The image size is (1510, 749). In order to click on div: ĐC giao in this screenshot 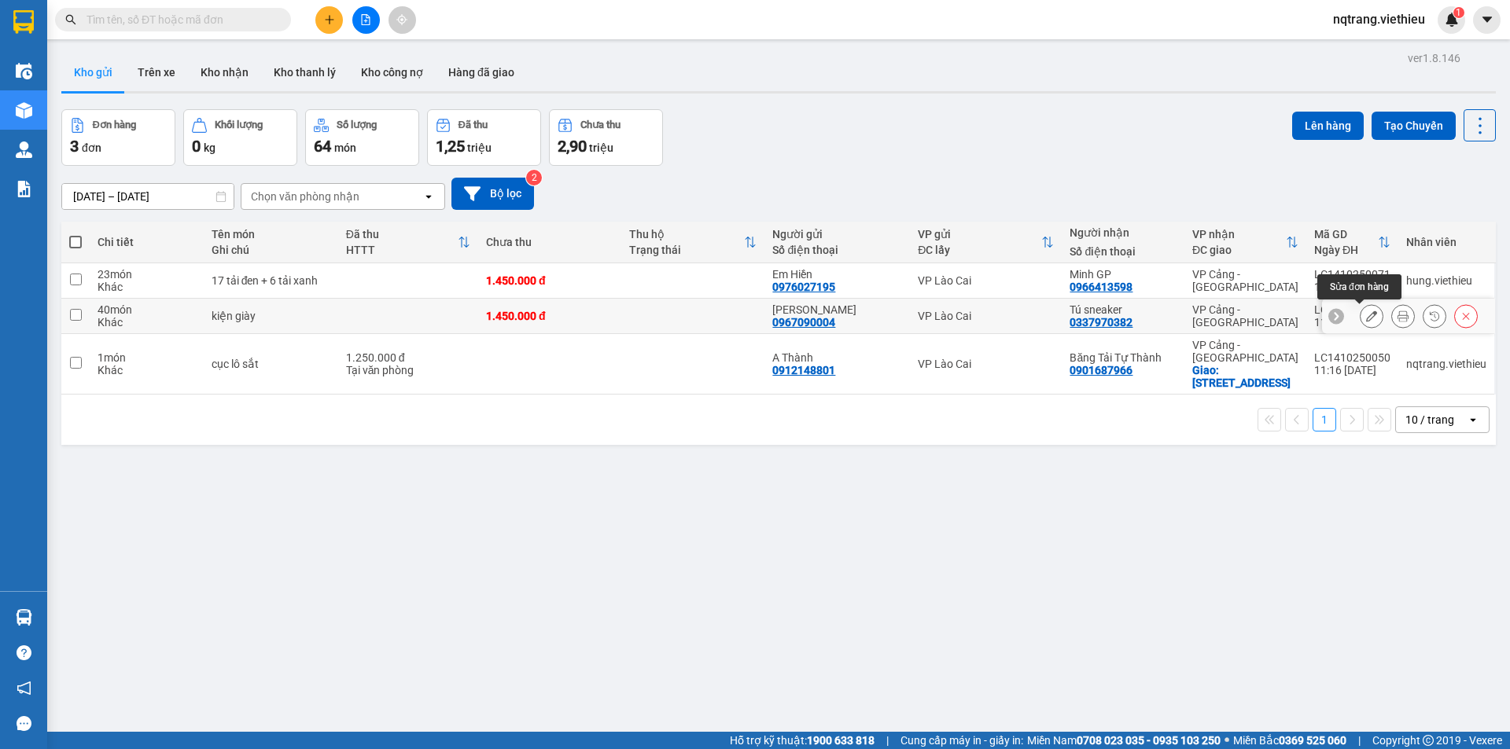, I will do `click(1238, 250)`.